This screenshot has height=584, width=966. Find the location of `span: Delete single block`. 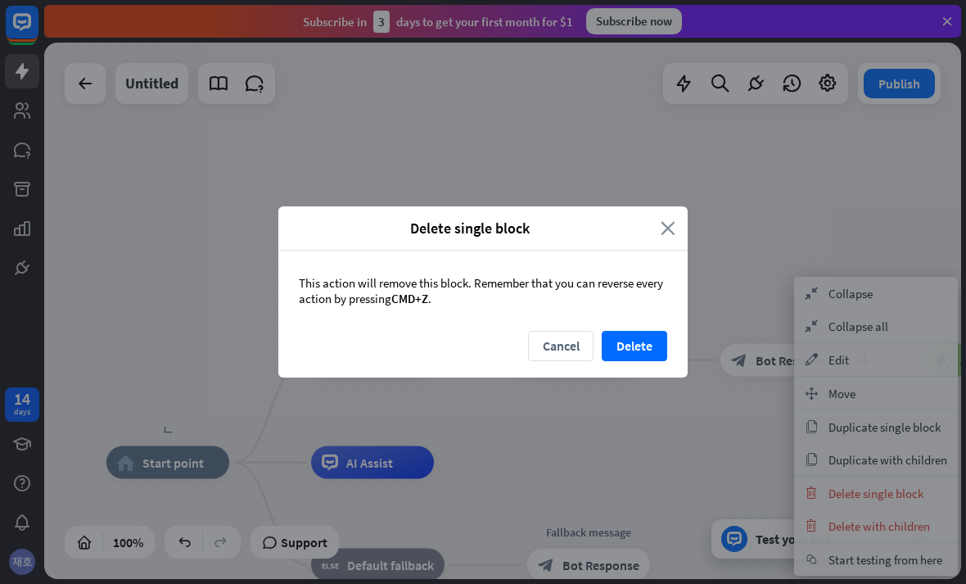

span: Delete single block is located at coordinates (469, 228).